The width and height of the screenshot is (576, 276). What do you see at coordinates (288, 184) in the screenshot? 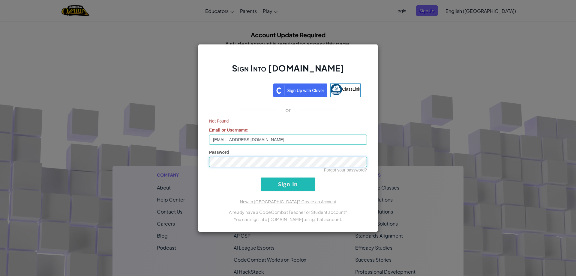
I see `input: Sign In` at bounding box center [288, 184].